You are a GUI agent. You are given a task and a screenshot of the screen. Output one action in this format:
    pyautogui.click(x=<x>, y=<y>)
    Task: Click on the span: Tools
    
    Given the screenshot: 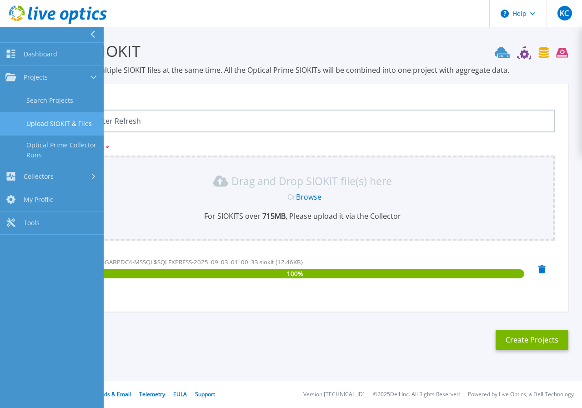 What is the action you would take?
    pyautogui.click(x=31, y=223)
    